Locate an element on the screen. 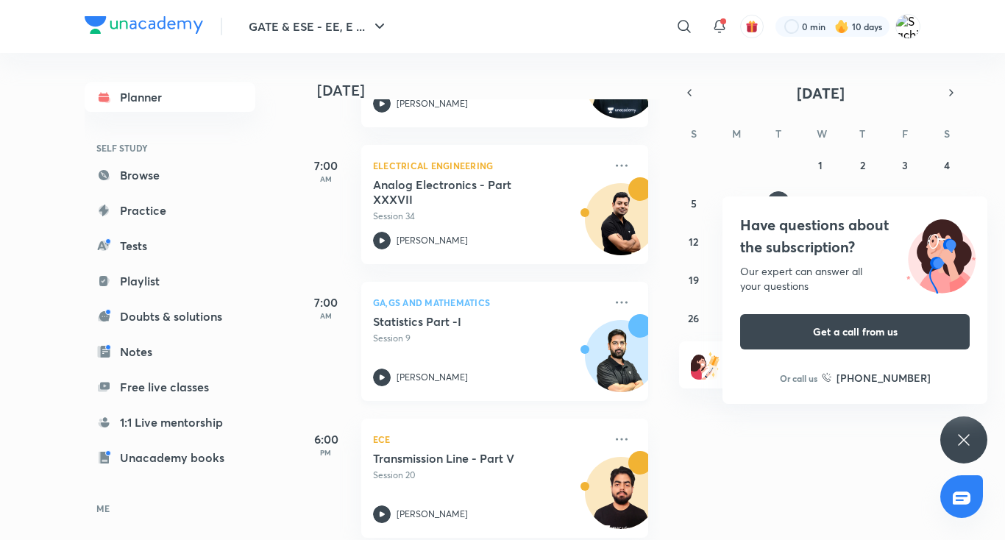 This screenshot has height=540, width=1005. img: Sachin Sonkar is located at coordinates (908, 26).